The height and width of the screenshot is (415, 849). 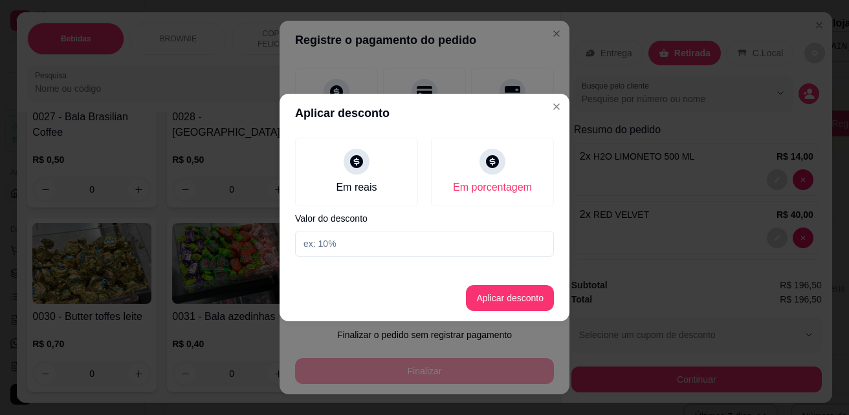 What do you see at coordinates (424, 113) in the screenshot?
I see `header: Aplicar desconto` at bounding box center [424, 113].